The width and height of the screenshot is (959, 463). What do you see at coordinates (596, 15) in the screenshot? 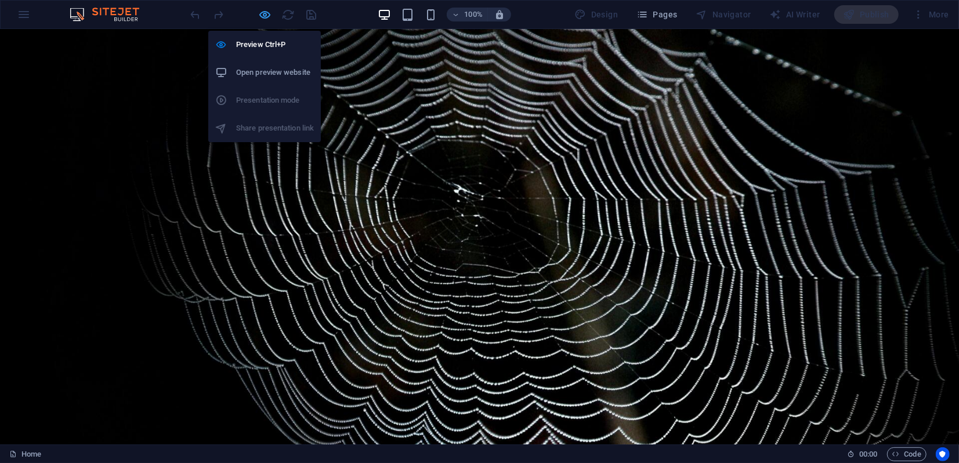
I see `div: Design (Ctrl+Alt+Y)` at bounding box center [596, 15].